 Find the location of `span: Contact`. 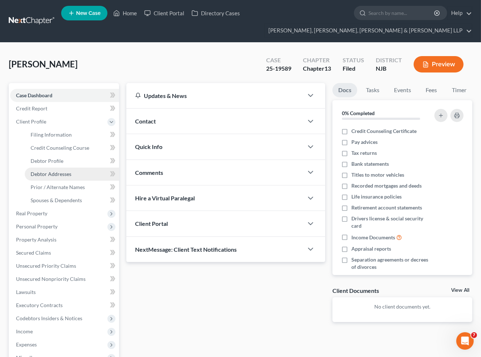

span: Contact is located at coordinates (145, 121).